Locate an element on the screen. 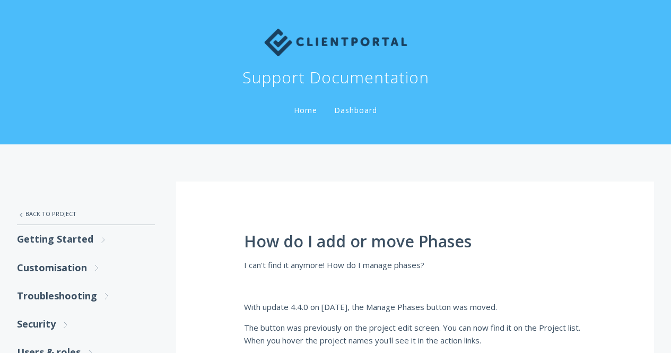 Image resolution: width=671 pixels, height=353 pixels. a: Customisation is located at coordinates (86, 267).